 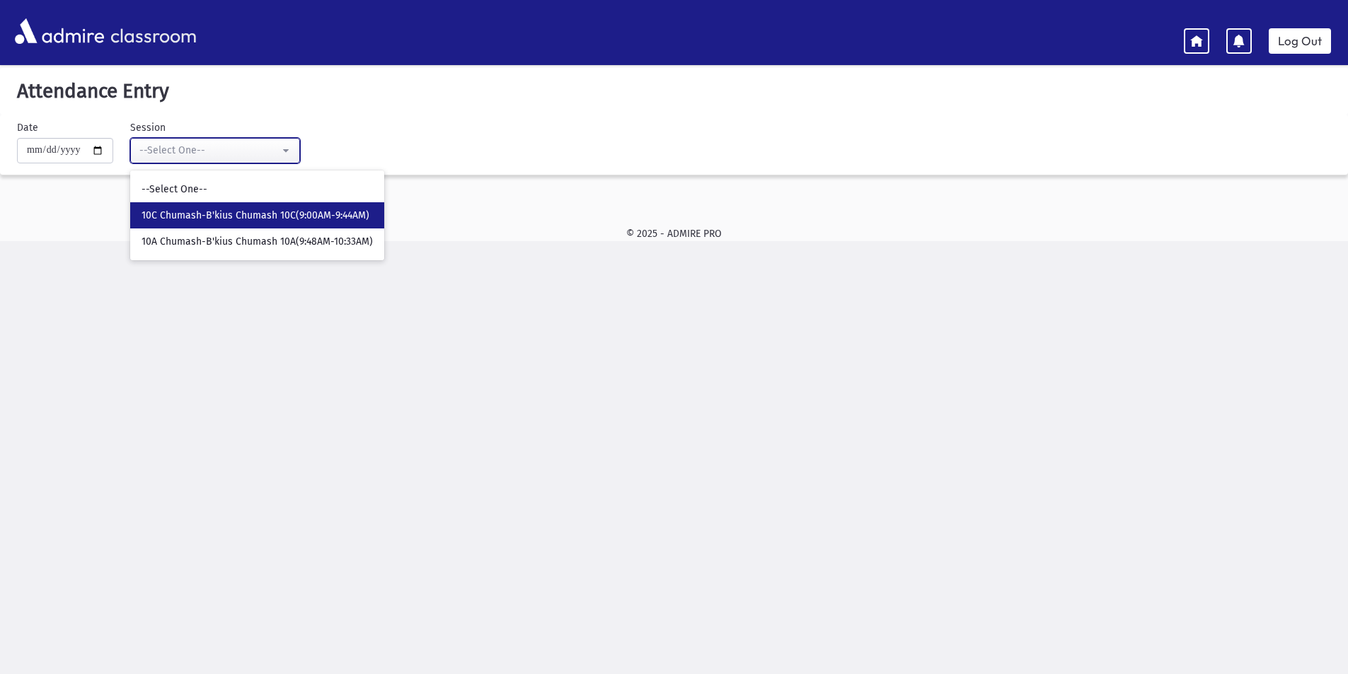 I want to click on span: 10A Chumash-B'kius Chumash 10A(9:48AM-10:33AM), so click(x=257, y=242).